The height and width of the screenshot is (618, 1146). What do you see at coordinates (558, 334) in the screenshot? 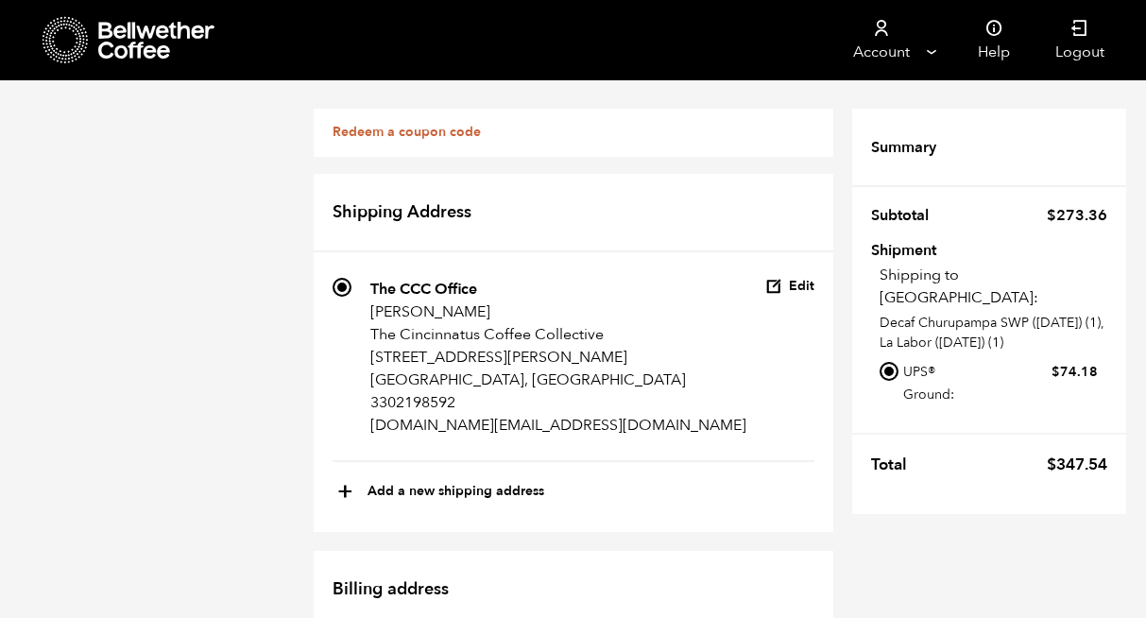
I see `p: The Cincinnatus Coffee Collective` at bounding box center [558, 334].